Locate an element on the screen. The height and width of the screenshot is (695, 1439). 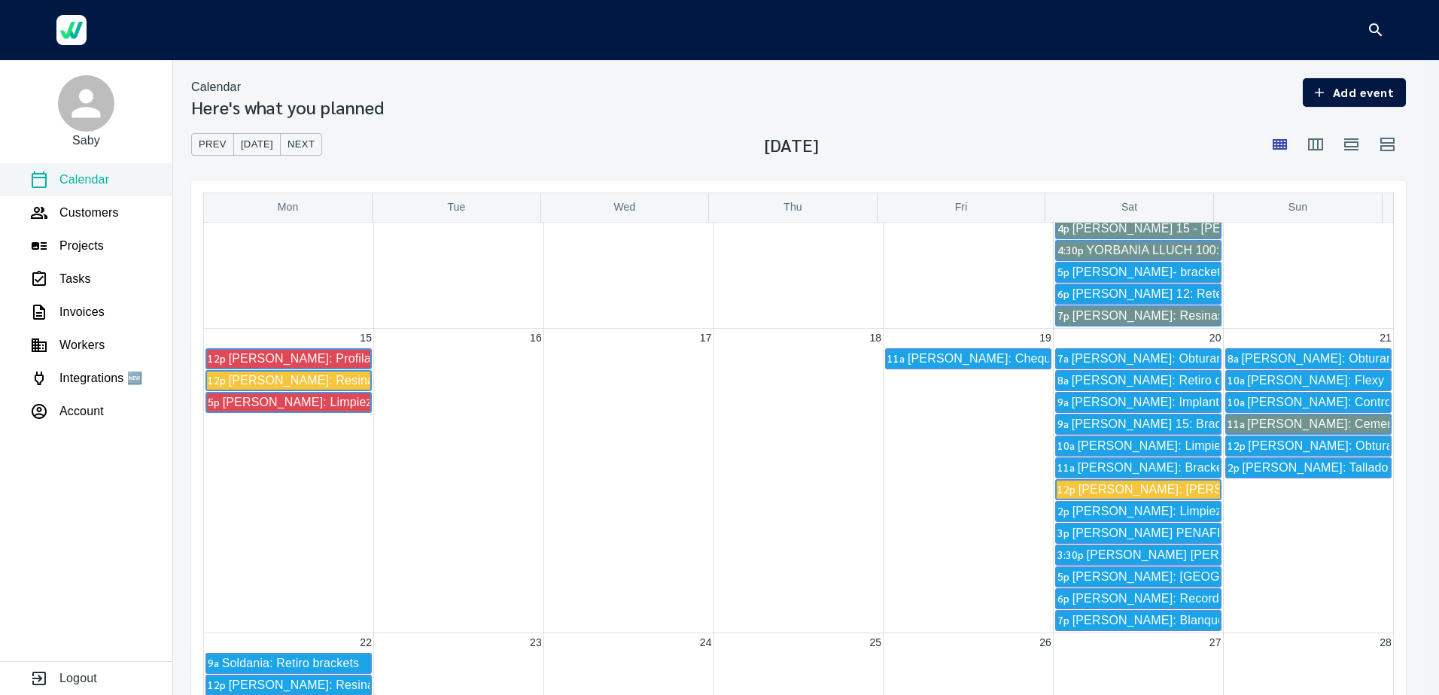
span: Sat is located at coordinates (1129, 207).